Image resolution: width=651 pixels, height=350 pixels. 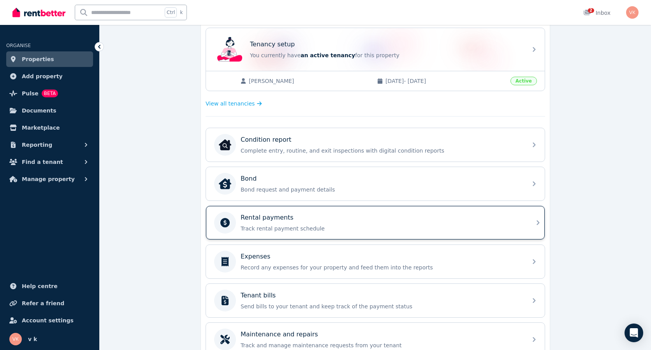 I want to click on p: Bond request and payment details, so click(x=382, y=190).